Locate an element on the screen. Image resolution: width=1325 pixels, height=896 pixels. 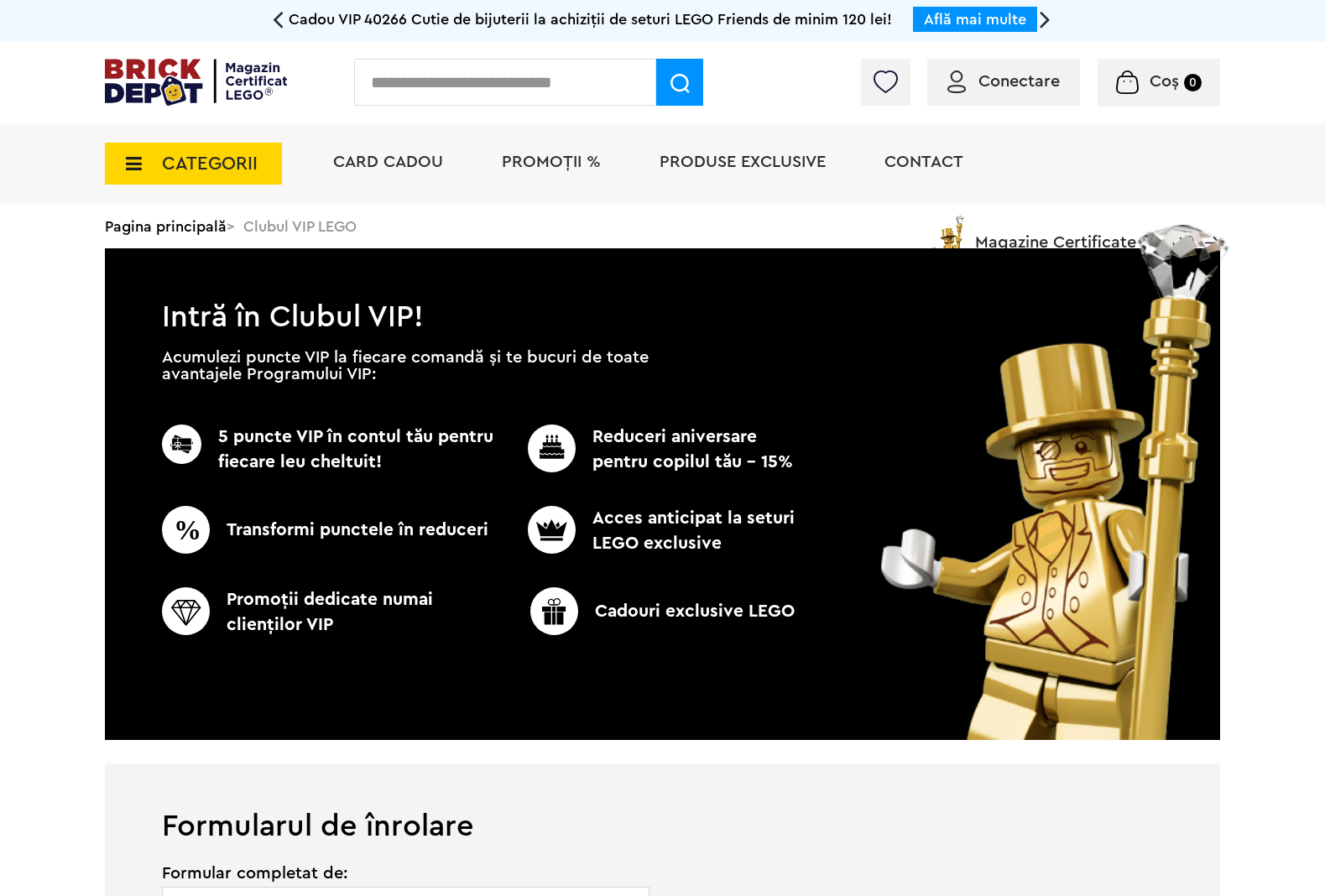
a: Contact is located at coordinates (923, 162).